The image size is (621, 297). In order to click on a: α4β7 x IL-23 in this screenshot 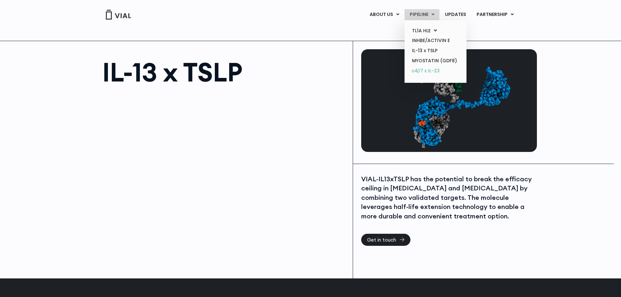, I will do `click(435, 71)`.